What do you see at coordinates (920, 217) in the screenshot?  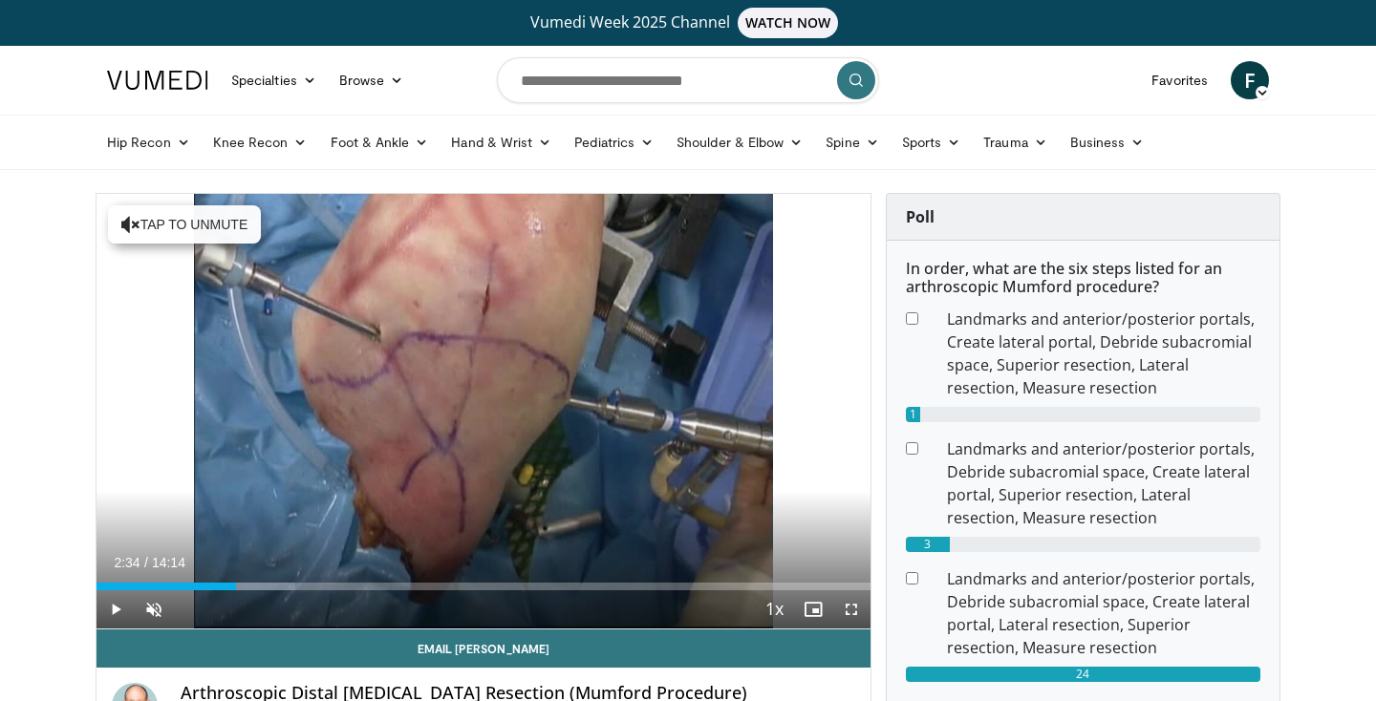 I see `strong: Poll` at bounding box center [920, 217].